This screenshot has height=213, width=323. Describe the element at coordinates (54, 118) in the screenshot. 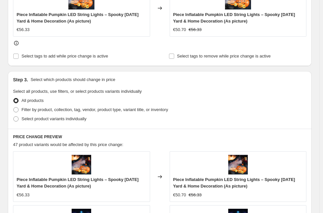

I see `span: Select product variants individually` at that location.